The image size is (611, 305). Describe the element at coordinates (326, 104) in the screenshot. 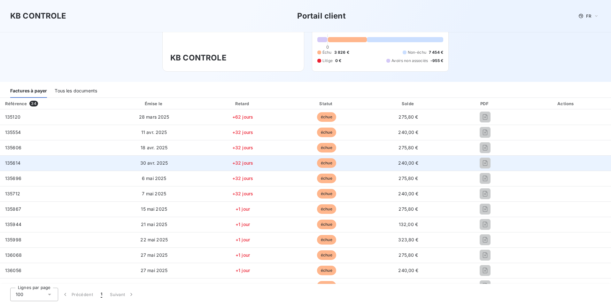

I see `div: Statut` at that location.